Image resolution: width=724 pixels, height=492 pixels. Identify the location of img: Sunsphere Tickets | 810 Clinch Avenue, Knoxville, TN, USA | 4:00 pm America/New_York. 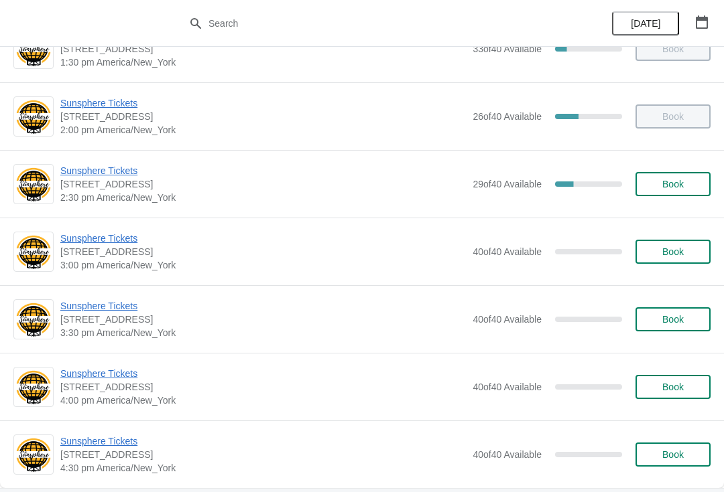
(33, 387).